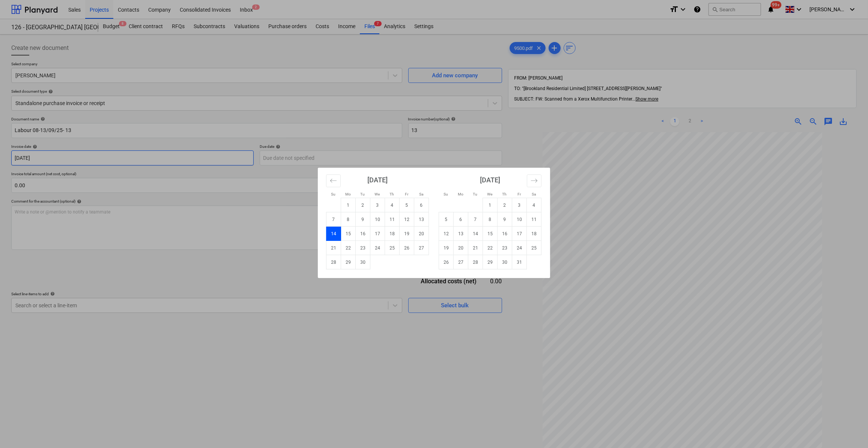 This screenshot has height=448, width=868. What do you see at coordinates (505, 262) in the screenshot?
I see `td: Thursday, October 30, 2025` at bounding box center [505, 262].